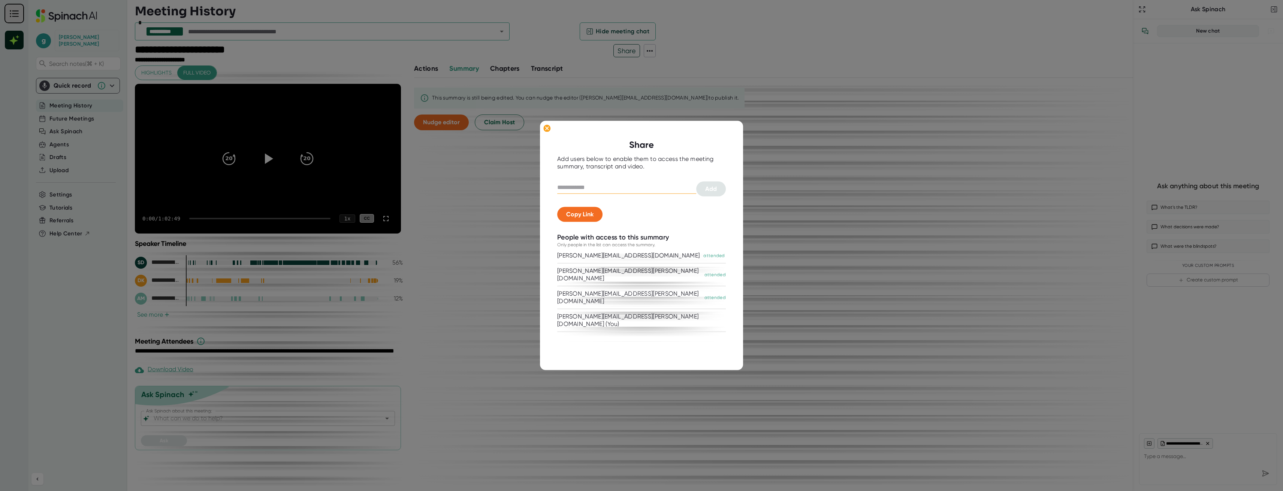  Describe the element at coordinates (641, 145) in the screenshot. I see `b: Share` at that location.